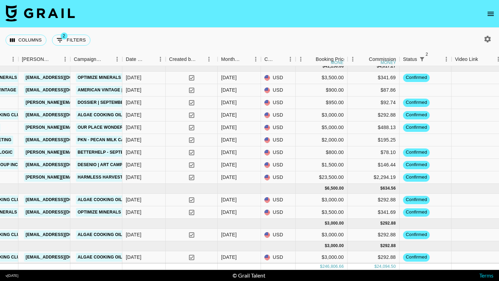 This screenshot has width=499, height=281. What do you see at coordinates (373, 200) in the screenshot?
I see `div: $292.88` at bounding box center [373, 200].